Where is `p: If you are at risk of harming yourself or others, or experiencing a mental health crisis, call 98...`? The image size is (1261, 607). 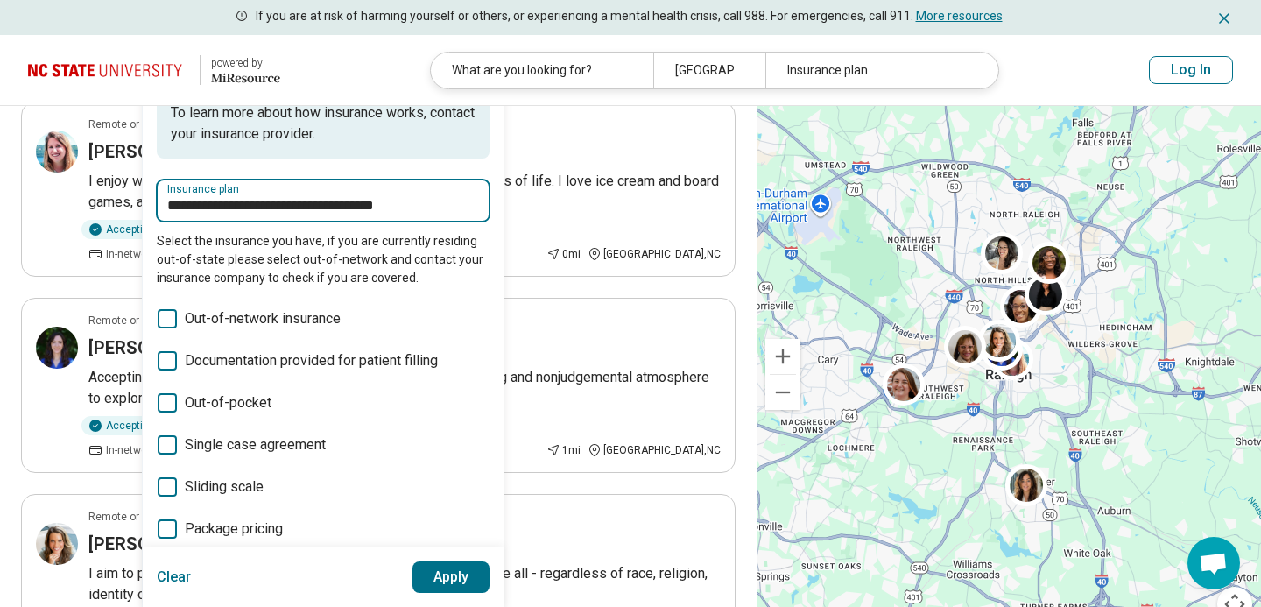 p: If you are at risk of harming yourself or others, or experiencing a mental health crisis, call 98... is located at coordinates (629, 16).